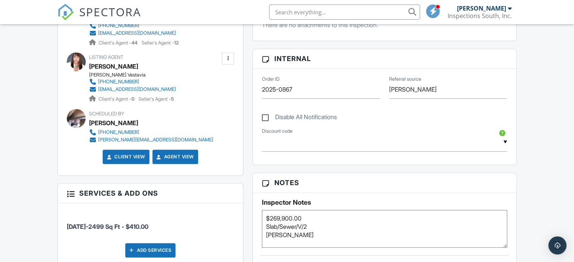  I want to click on input: Search everything..., so click(345, 12).